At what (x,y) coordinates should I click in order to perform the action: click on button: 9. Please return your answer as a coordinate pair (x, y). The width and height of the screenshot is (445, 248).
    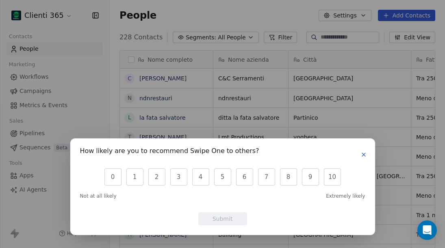
    Looking at the image, I should click on (311, 177).